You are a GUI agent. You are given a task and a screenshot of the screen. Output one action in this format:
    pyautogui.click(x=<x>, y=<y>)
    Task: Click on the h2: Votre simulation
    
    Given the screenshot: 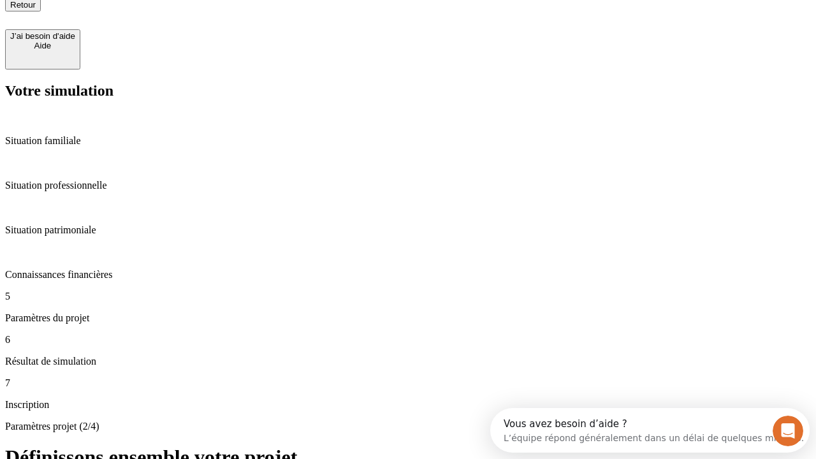 What is the action you would take?
    pyautogui.click(x=408, y=91)
    